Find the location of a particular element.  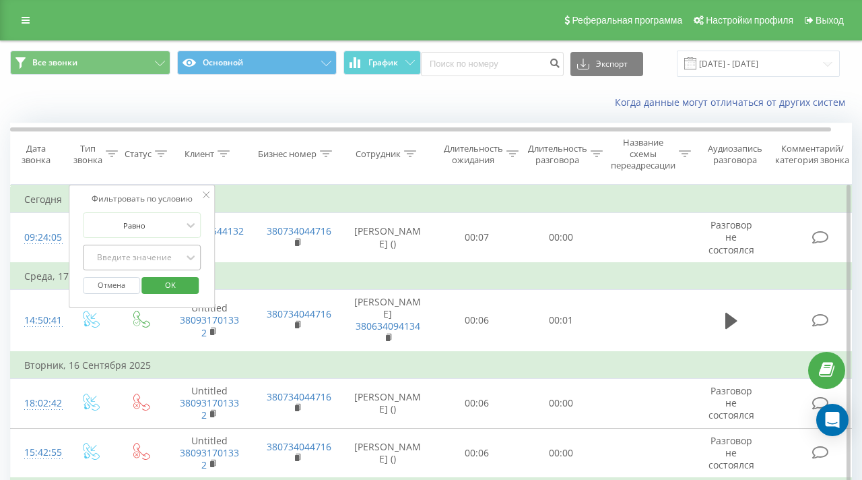

span: Настройки профиля is located at coordinates (750, 20).